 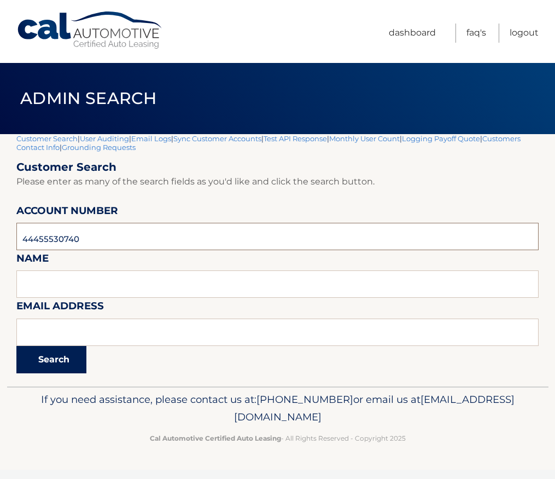 What do you see at coordinates (524, 33) in the screenshot?
I see `a: Logout` at bounding box center [524, 33].